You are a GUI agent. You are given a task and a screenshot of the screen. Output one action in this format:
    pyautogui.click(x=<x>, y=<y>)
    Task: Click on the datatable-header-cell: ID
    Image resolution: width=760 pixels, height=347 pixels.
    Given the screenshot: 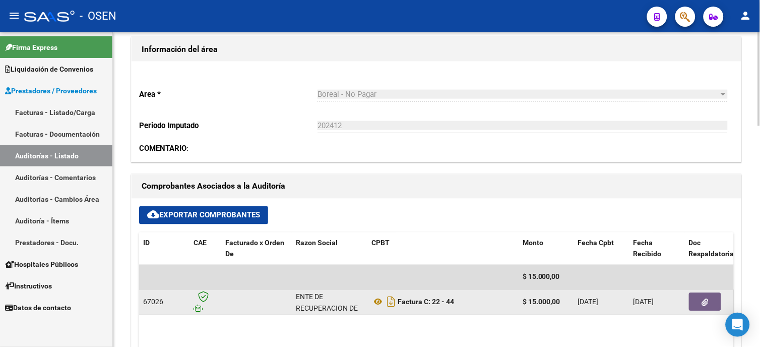 What is the action you would take?
    pyautogui.click(x=164, y=249)
    